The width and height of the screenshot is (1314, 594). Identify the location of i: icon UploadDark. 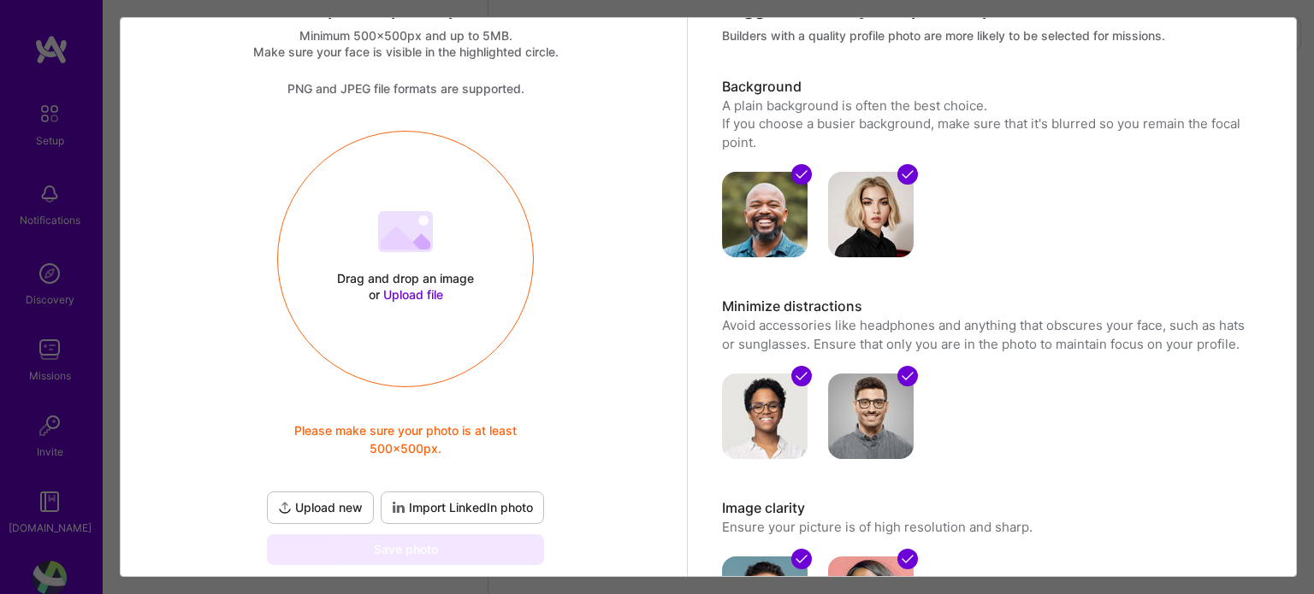
(285, 508).